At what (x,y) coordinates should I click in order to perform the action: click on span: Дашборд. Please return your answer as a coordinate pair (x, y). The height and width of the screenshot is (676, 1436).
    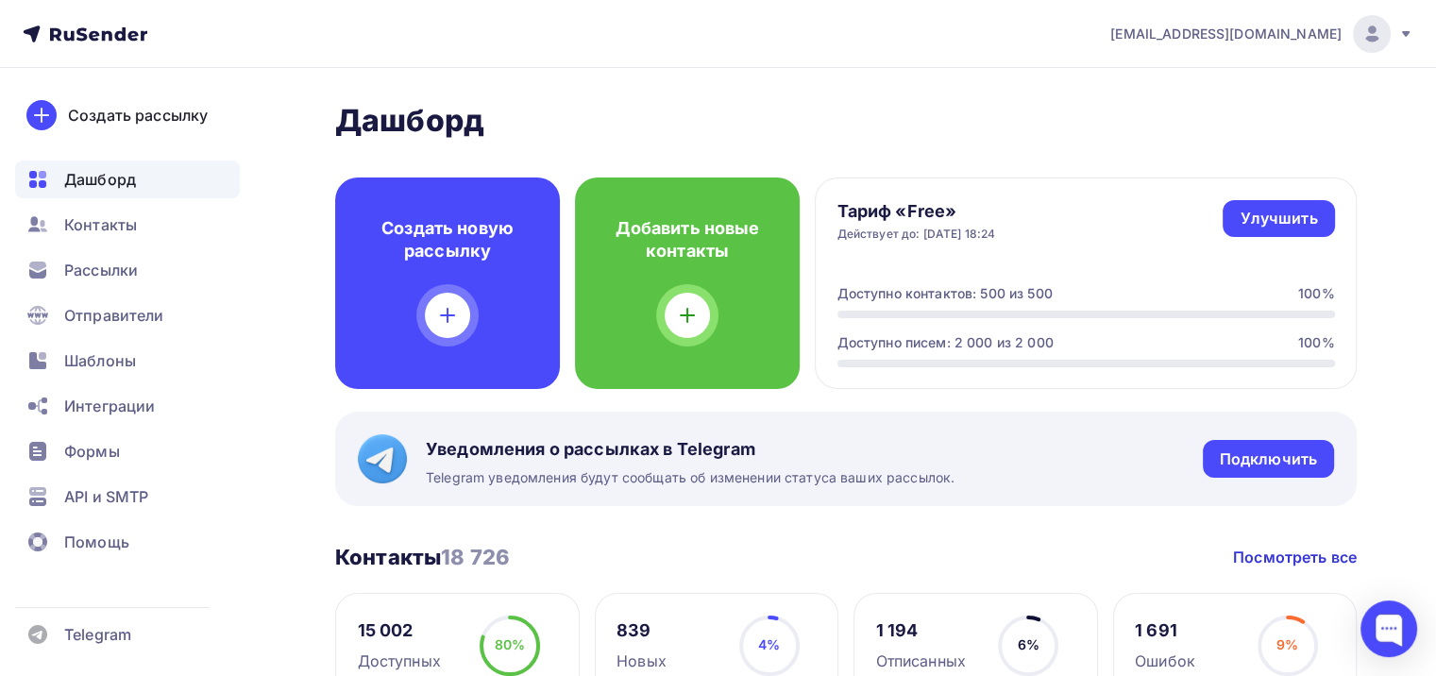
    Looking at the image, I should click on (100, 179).